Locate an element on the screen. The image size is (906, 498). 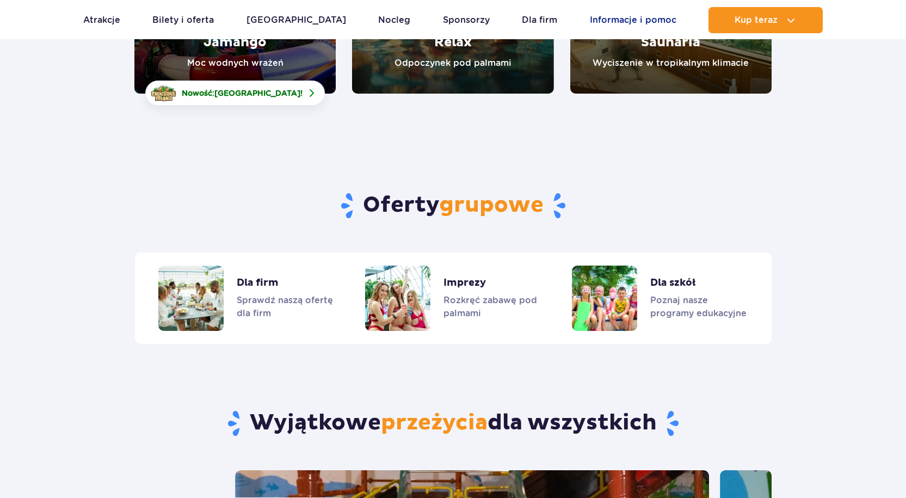
span: Kup teraz is located at coordinates (756, 20).